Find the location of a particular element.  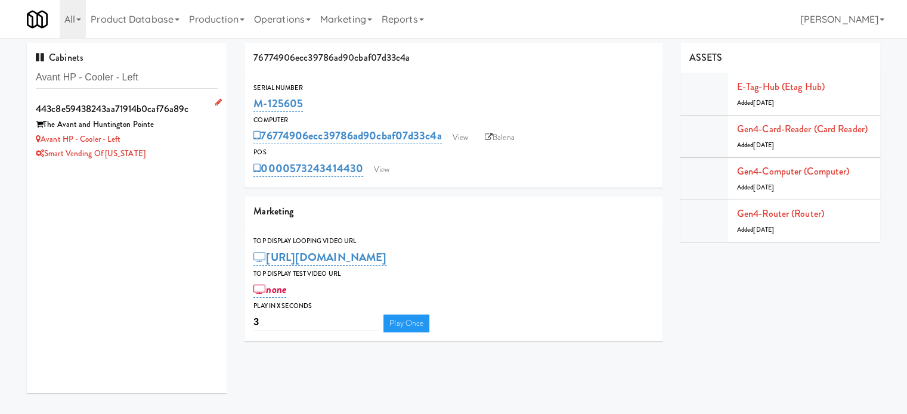

img: Micromart is located at coordinates (37, 19).